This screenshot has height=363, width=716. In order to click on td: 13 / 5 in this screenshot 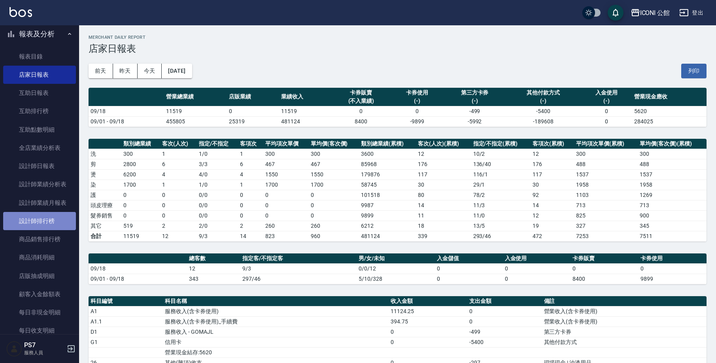, I will do `click(501, 226)`.